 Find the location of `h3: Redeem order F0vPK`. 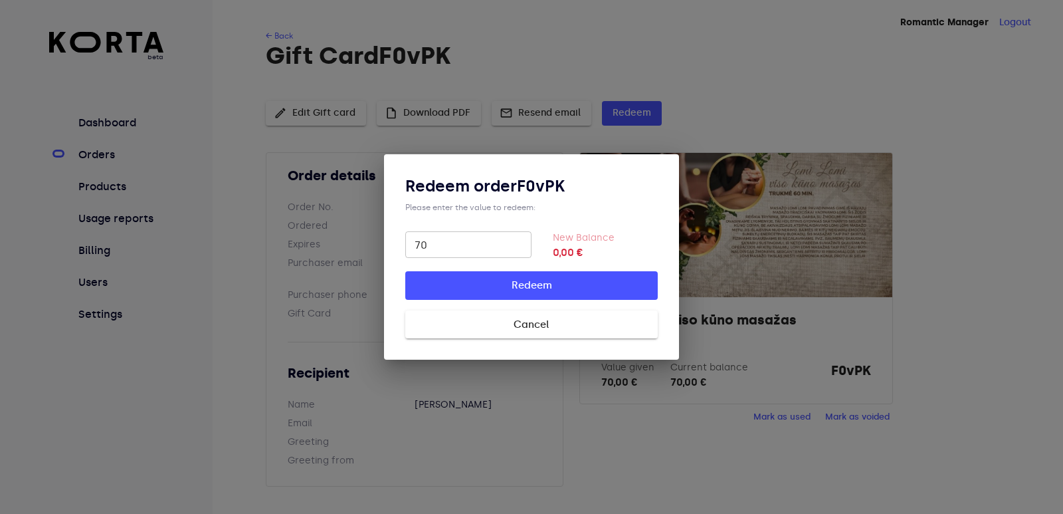

h3: Redeem order F0vPK is located at coordinates (531, 186).